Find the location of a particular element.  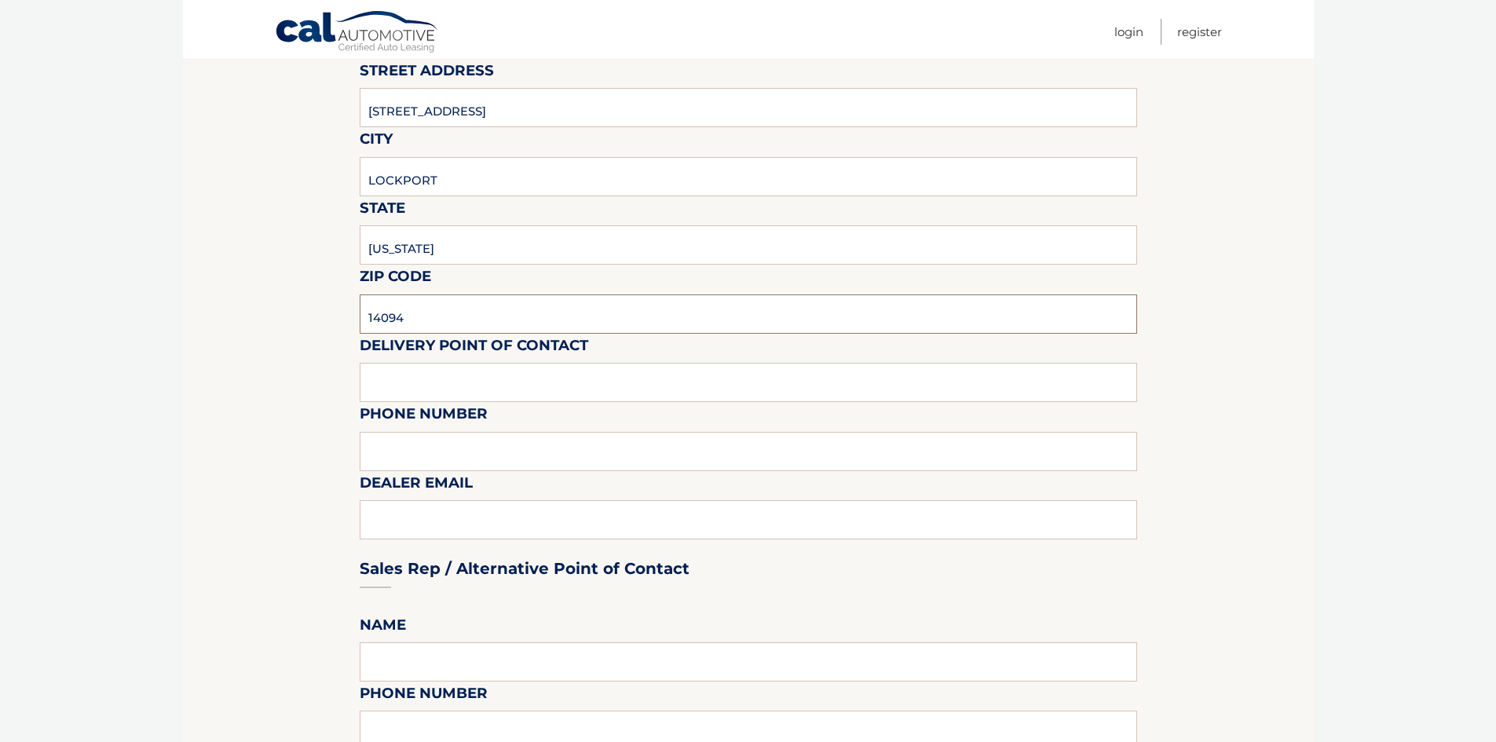

h3: Sales Rep / Alternative Point of Contact is located at coordinates (525, 569).